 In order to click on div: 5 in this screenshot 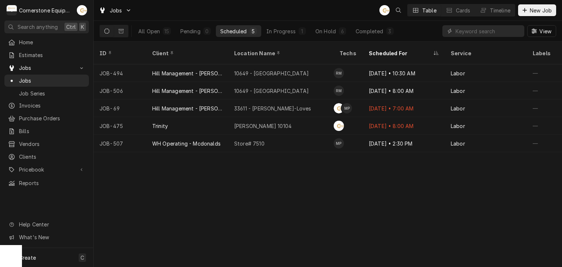, I will do `click(253, 31)`.